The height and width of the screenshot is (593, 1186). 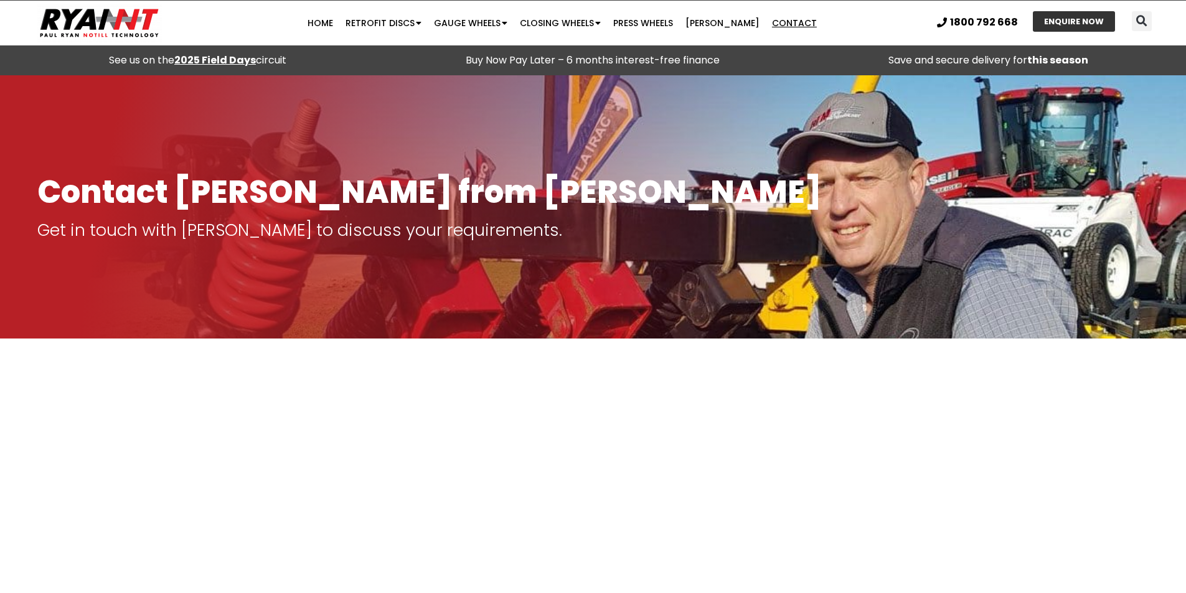 What do you see at coordinates (794, 23) in the screenshot?
I see `a: Contact` at bounding box center [794, 23].